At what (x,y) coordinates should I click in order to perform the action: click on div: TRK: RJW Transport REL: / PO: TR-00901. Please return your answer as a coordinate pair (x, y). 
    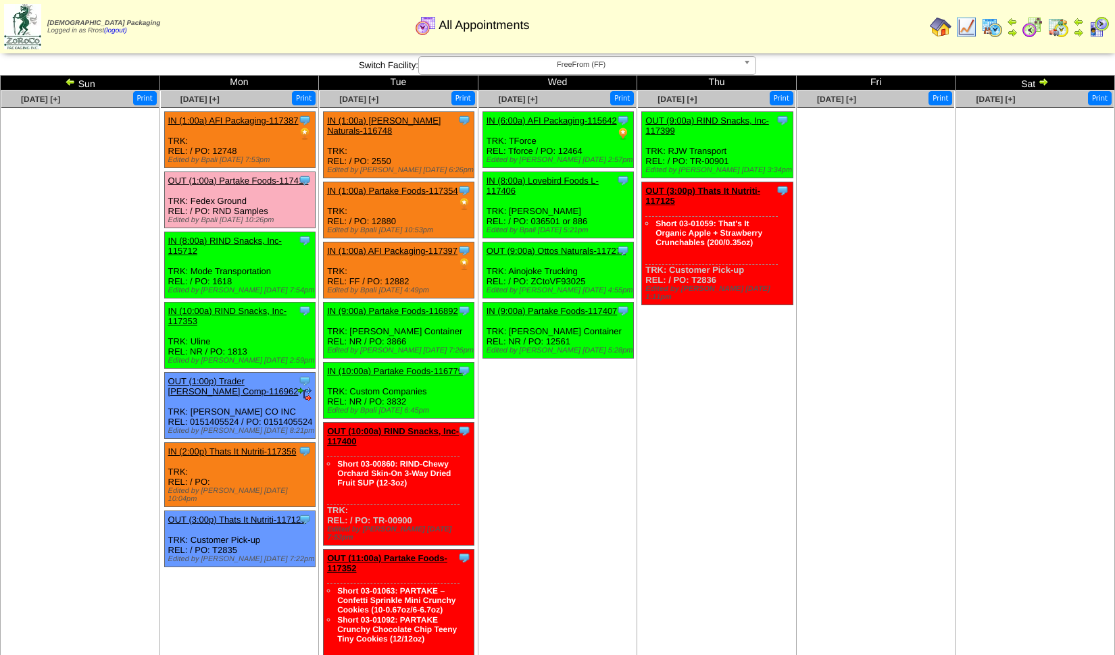
    Looking at the image, I should click on (717, 145).